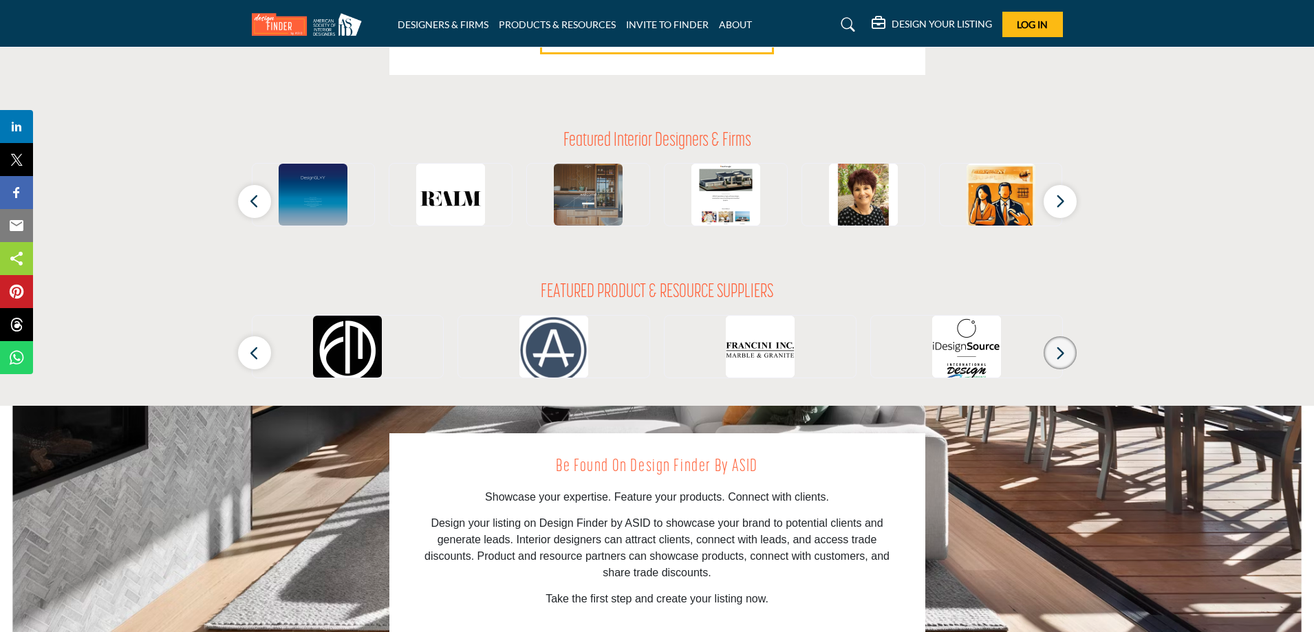 This screenshot has width=1314, height=632. Describe the element at coordinates (863, 198) in the screenshot. I see `img: Karen Steinberg` at that location.